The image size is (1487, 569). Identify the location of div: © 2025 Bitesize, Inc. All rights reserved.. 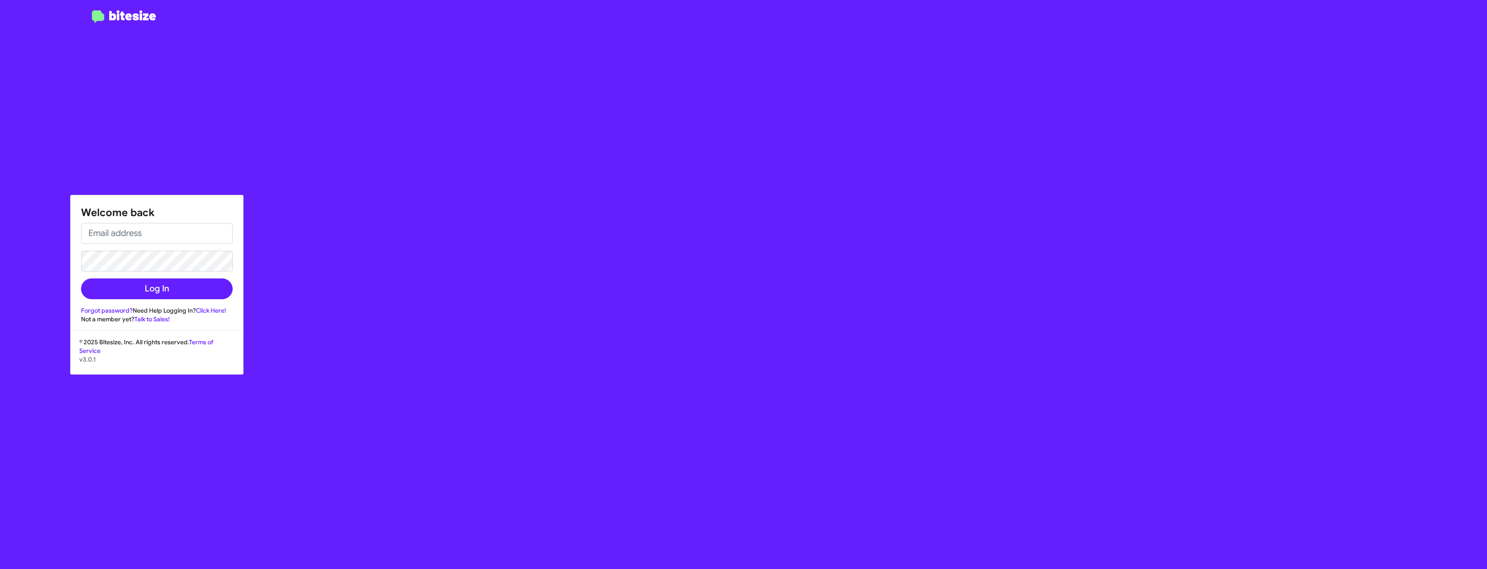
(157, 356).